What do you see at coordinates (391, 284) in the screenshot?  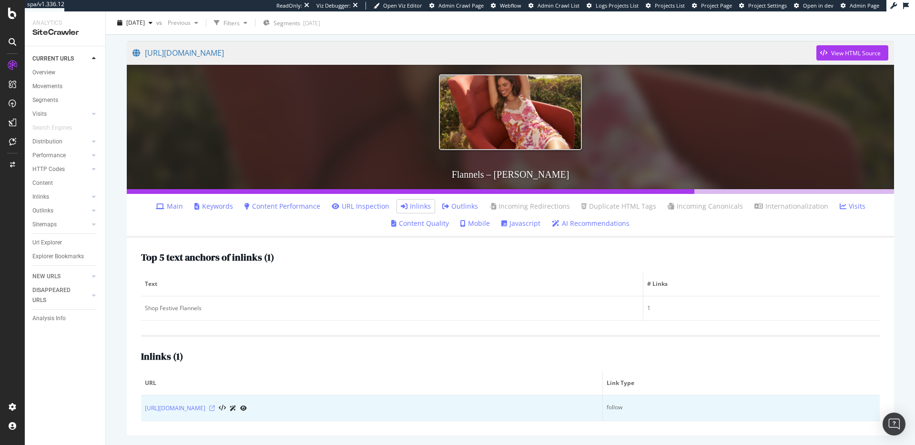 I see `span: Text` at bounding box center [391, 284].